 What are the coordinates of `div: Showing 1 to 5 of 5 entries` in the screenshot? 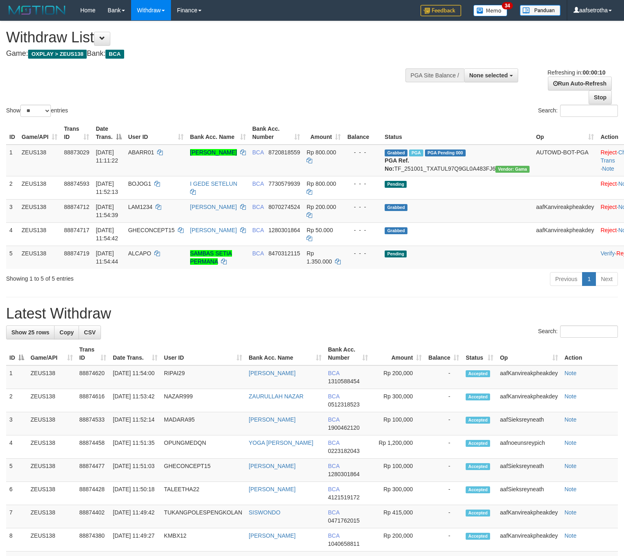 It's located at (130, 277).